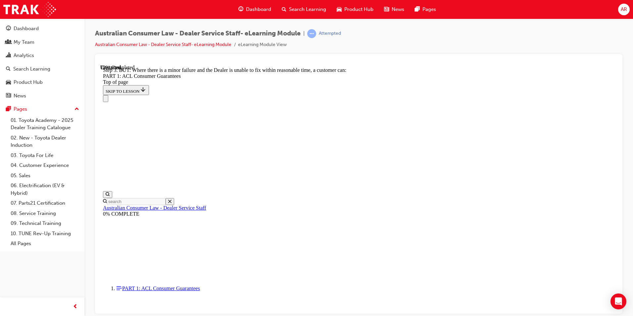 This screenshot has height=316, width=633. What do you see at coordinates (45, 165) in the screenshot?
I see `a: 04. Customer Experience` at bounding box center [45, 165].